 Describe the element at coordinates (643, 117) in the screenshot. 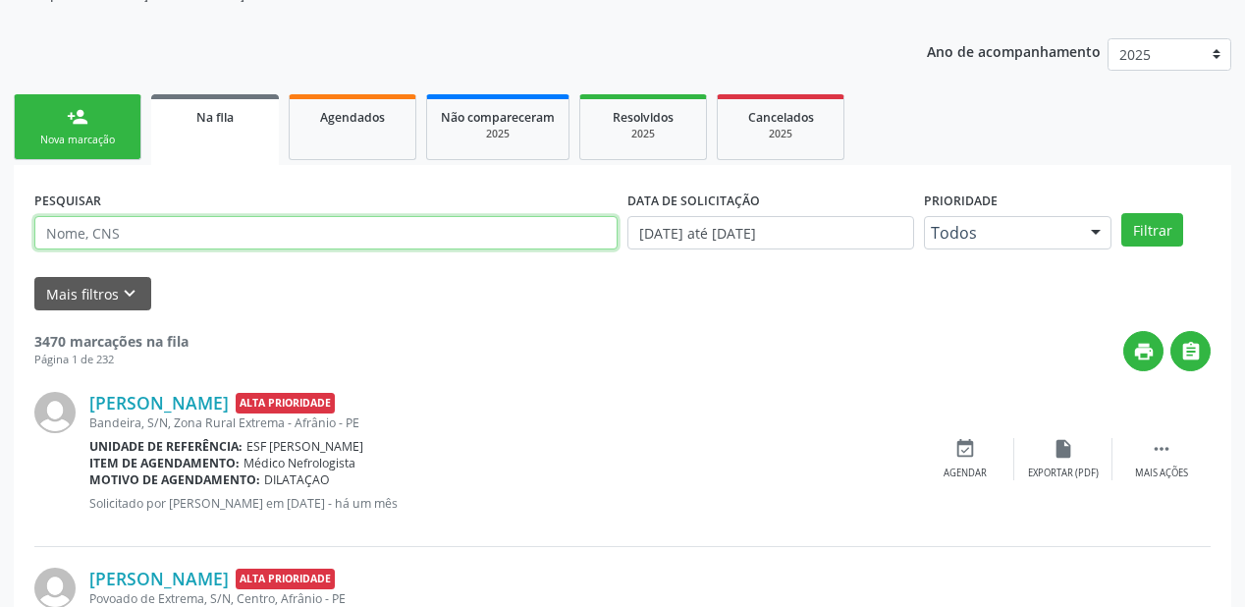

I see `span: Resolvidos` at that location.